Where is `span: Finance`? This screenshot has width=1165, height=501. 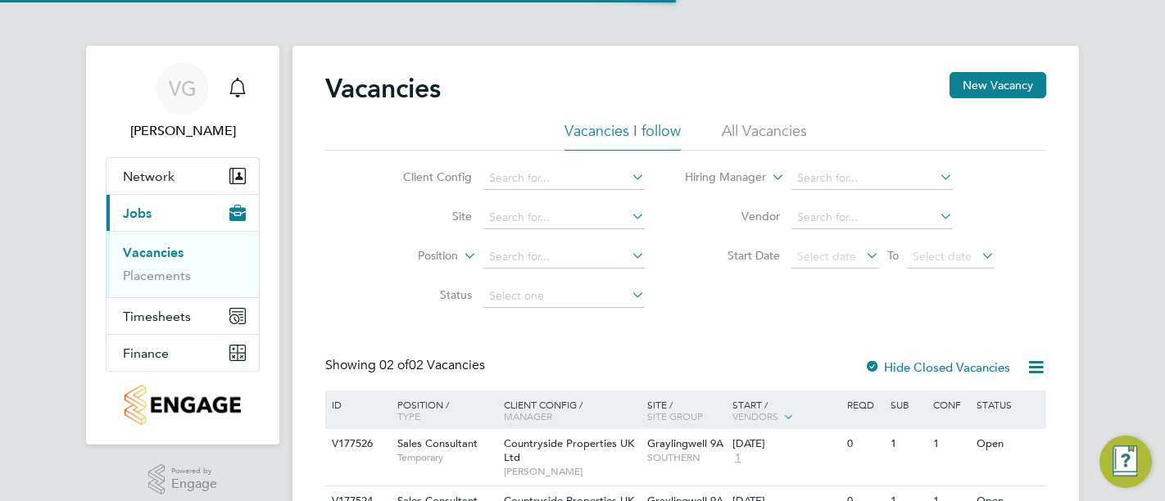 span: Finance is located at coordinates (146, 353).